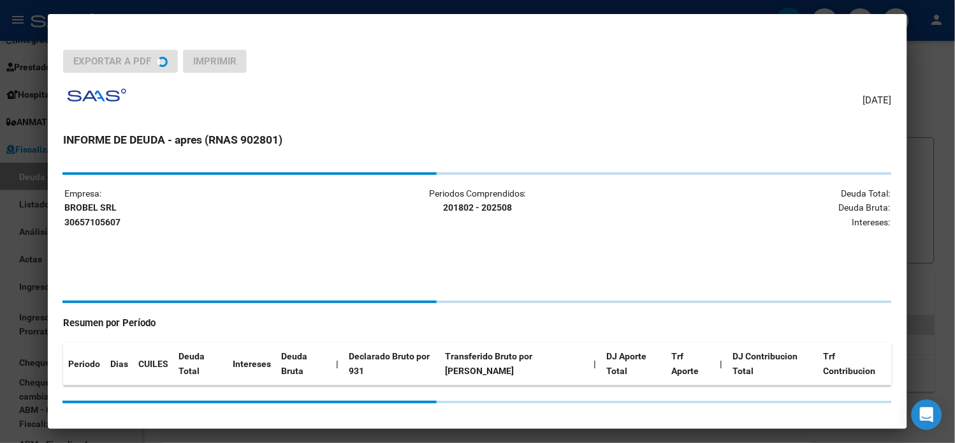 This screenshot has height=443, width=955. What do you see at coordinates (392, 363) in the screenshot?
I see `th: Declarado Bruto por 931` at bounding box center [392, 363].